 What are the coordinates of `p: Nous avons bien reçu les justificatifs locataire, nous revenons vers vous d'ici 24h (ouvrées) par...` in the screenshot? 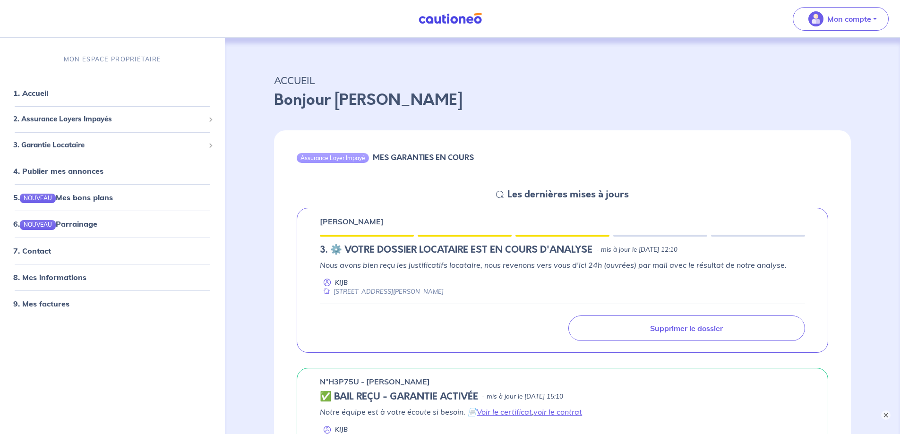 It's located at (562, 265).